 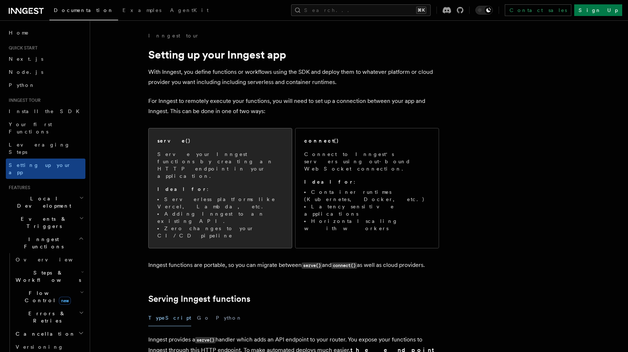 I want to click on a: AgentKit, so click(x=189, y=11).